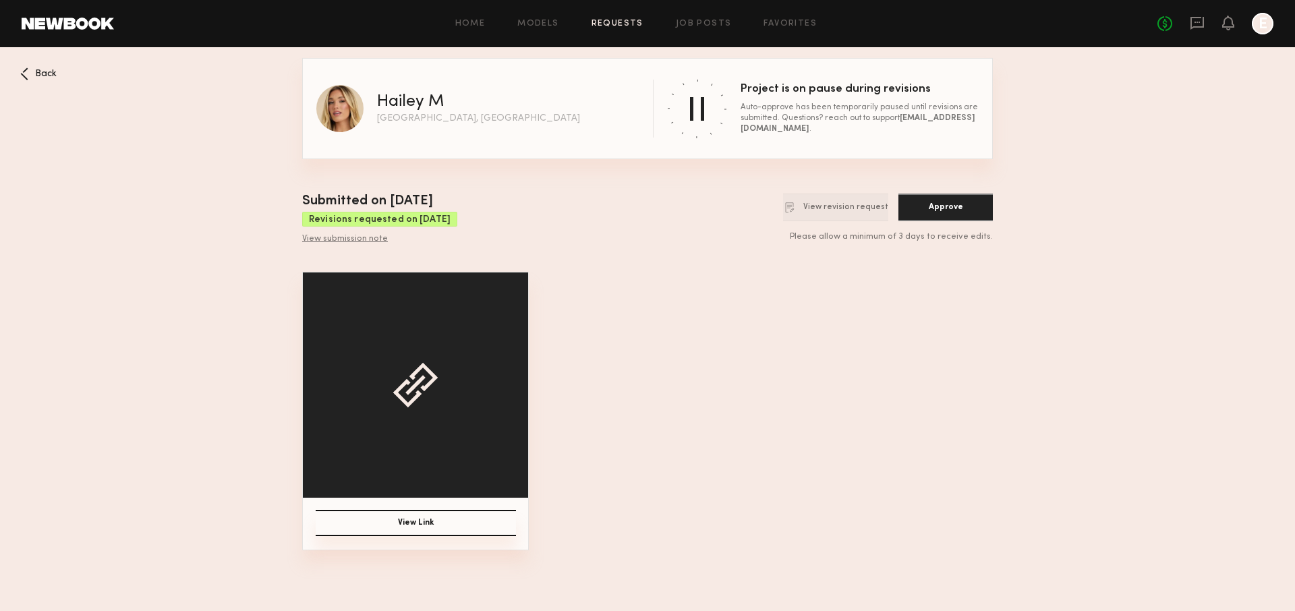 Image resolution: width=1295 pixels, height=611 pixels. What do you see at coordinates (790, 24) in the screenshot?
I see `a: Favorites` at bounding box center [790, 24].